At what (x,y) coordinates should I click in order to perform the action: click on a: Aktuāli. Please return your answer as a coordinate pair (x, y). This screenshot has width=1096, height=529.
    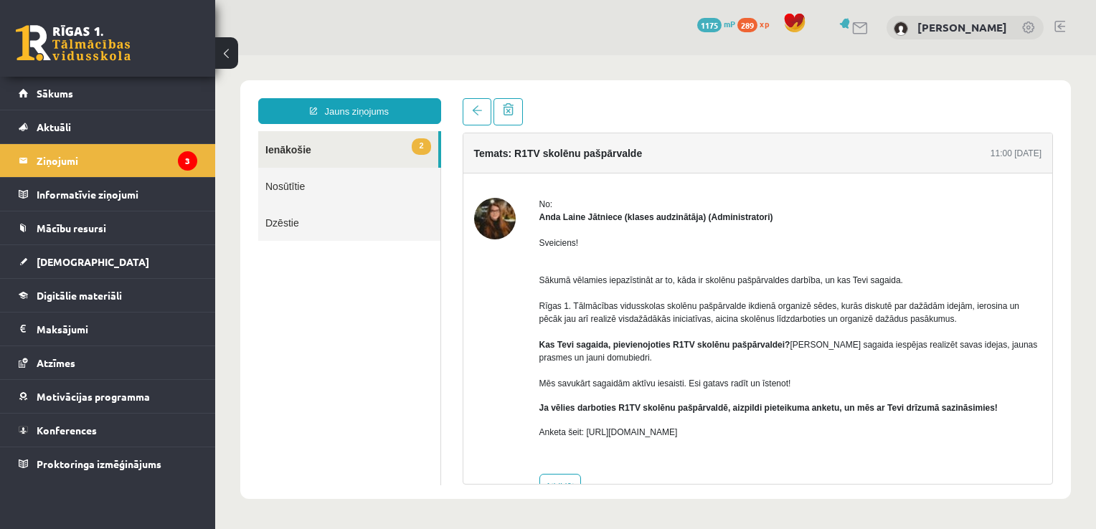
    Looking at the image, I should click on (108, 127).